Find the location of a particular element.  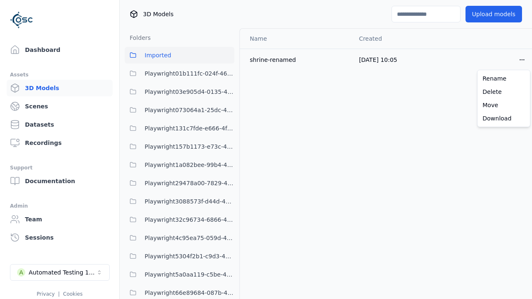

div: Delete is located at coordinates (504, 92).